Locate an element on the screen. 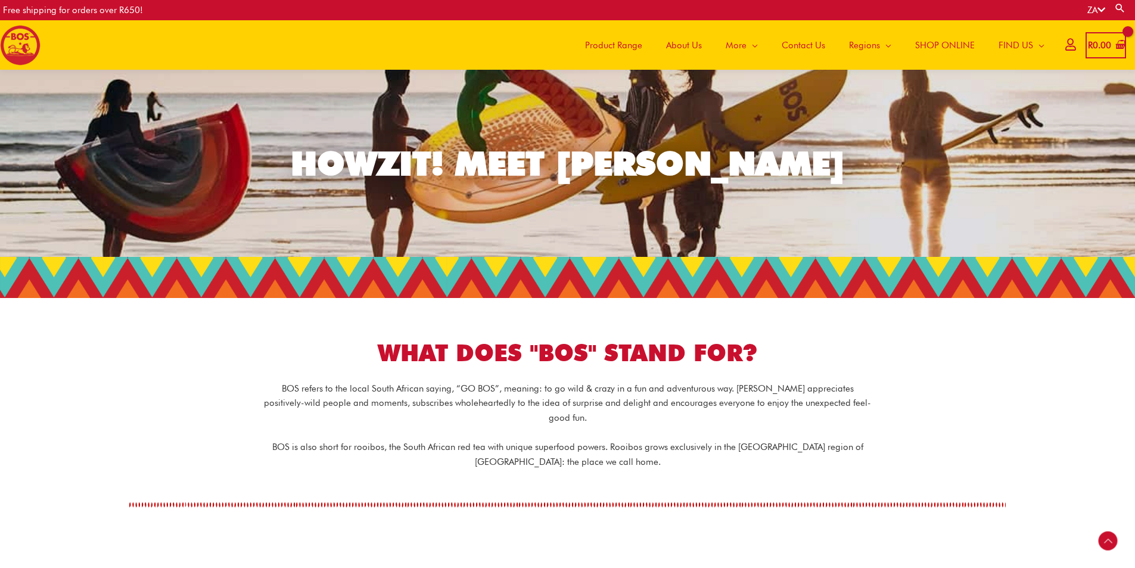 The image size is (1135, 568). a: Product Range is located at coordinates (614, 45).